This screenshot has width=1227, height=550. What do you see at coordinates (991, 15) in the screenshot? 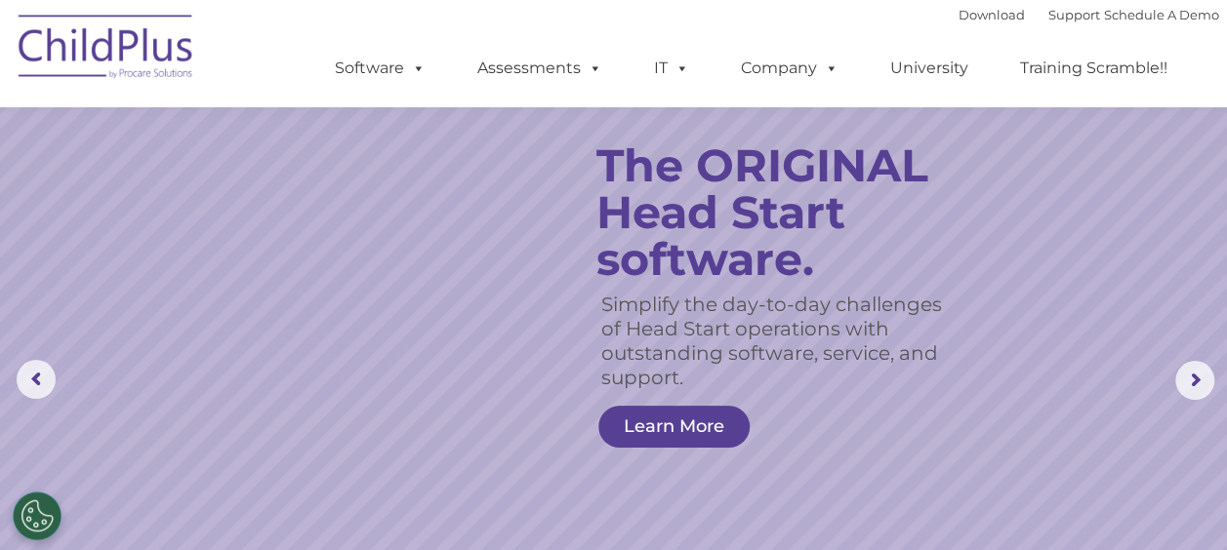
I see `a: Download` at bounding box center [991, 15].